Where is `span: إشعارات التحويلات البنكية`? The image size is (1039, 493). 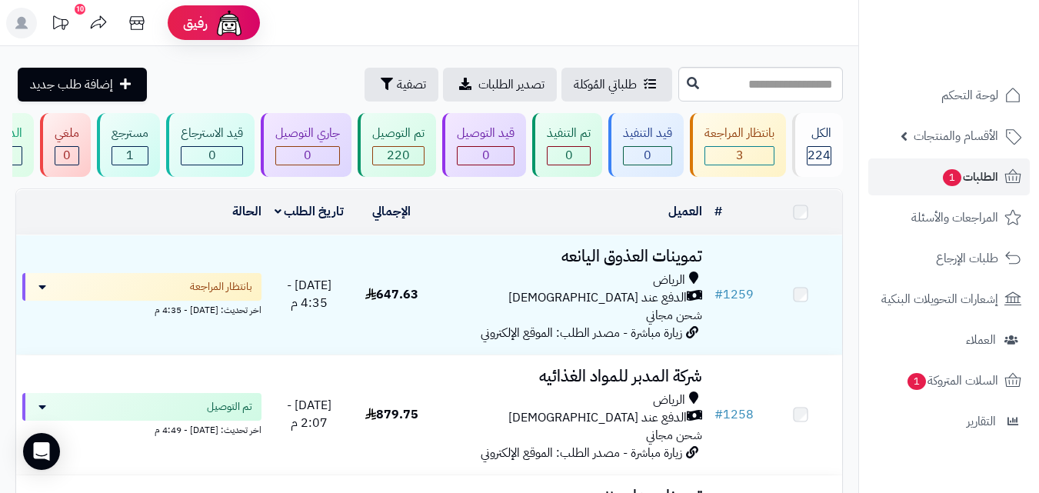
span: إشعارات التحويلات البنكية is located at coordinates (940, 299).